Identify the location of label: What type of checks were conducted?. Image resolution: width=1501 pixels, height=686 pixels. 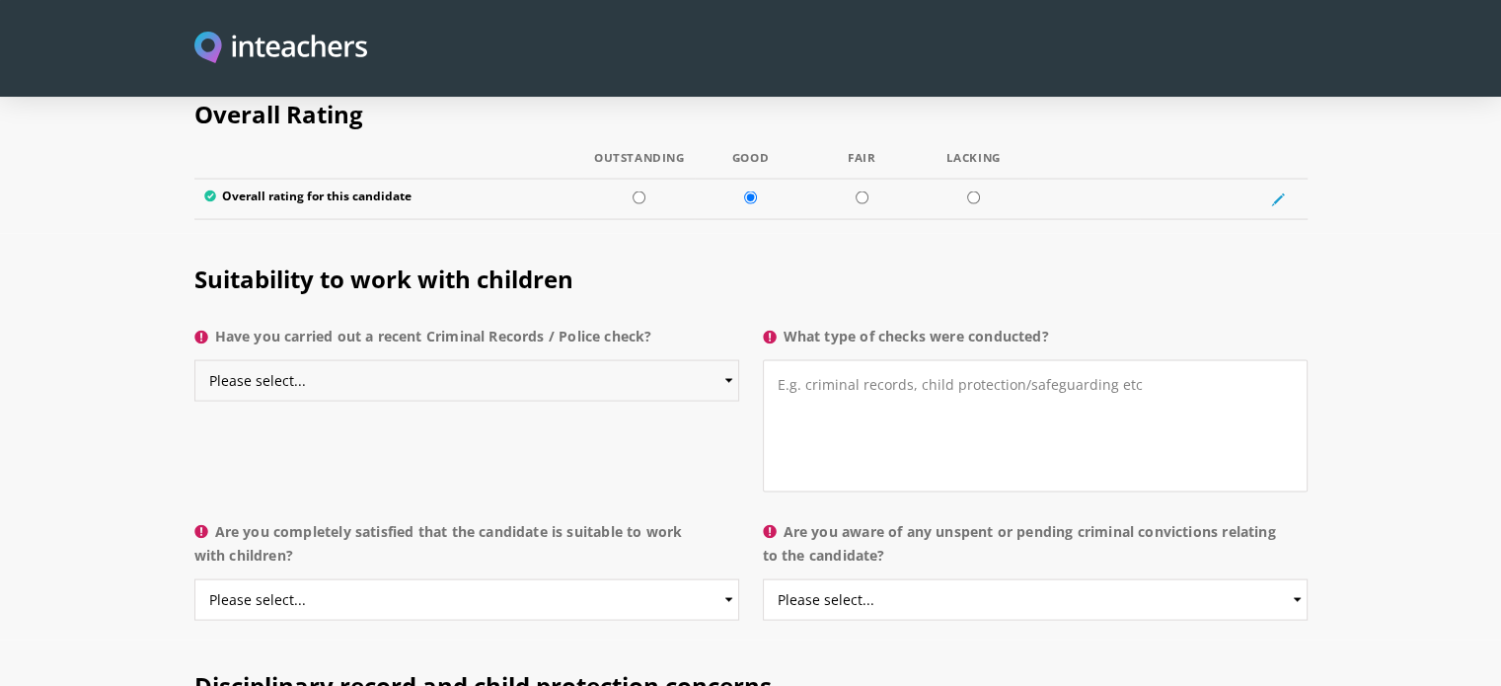
(1035, 342).